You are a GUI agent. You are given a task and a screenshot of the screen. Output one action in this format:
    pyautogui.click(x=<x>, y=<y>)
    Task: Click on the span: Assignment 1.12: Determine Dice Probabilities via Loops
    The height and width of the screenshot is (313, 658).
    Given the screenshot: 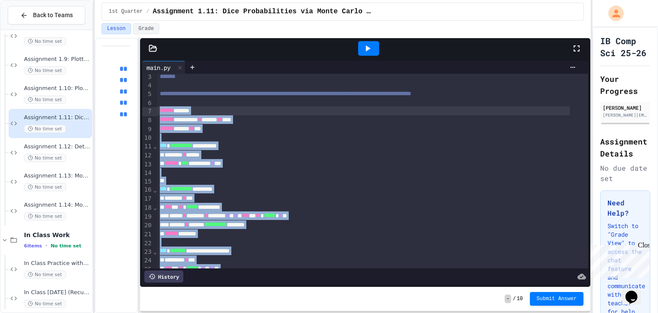 What is the action you would take?
    pyautogui.click(x=57, y=147)
    